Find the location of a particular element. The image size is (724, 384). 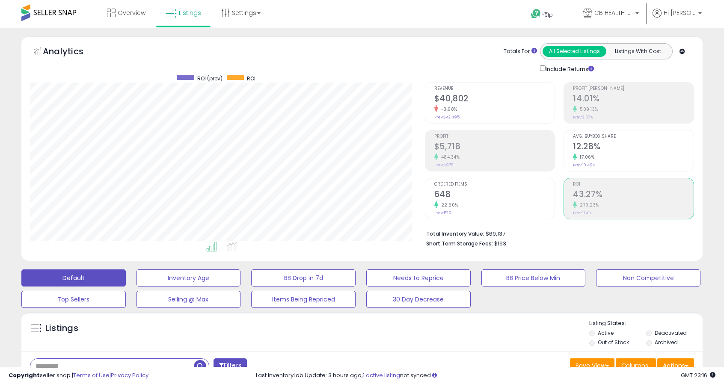

a: Terms of Use is located at coordinates (91, 375).